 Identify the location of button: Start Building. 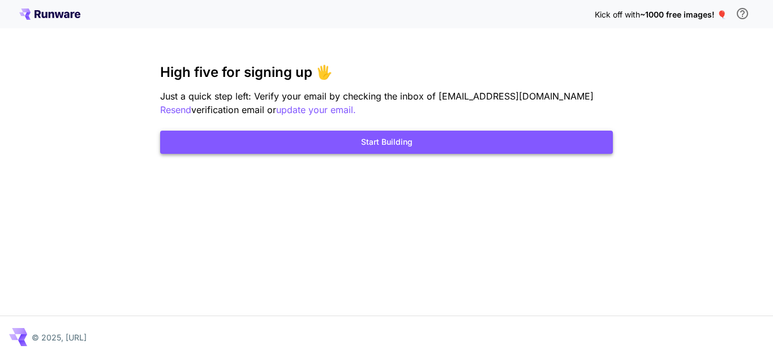
(387, 142).